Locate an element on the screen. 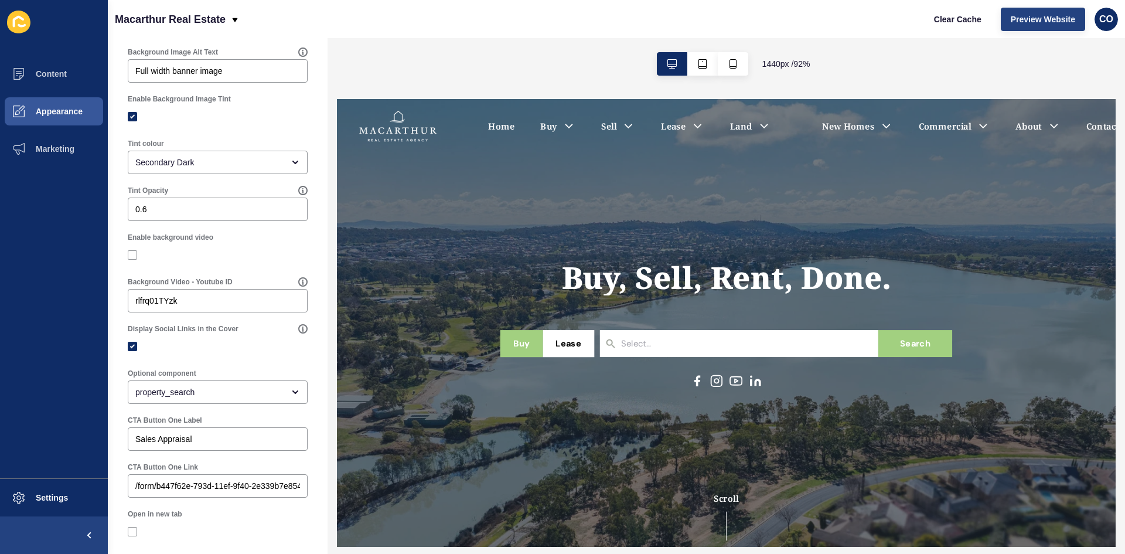 The image size is (1125, 554). button: Buy is located at coordinates (200, 265).